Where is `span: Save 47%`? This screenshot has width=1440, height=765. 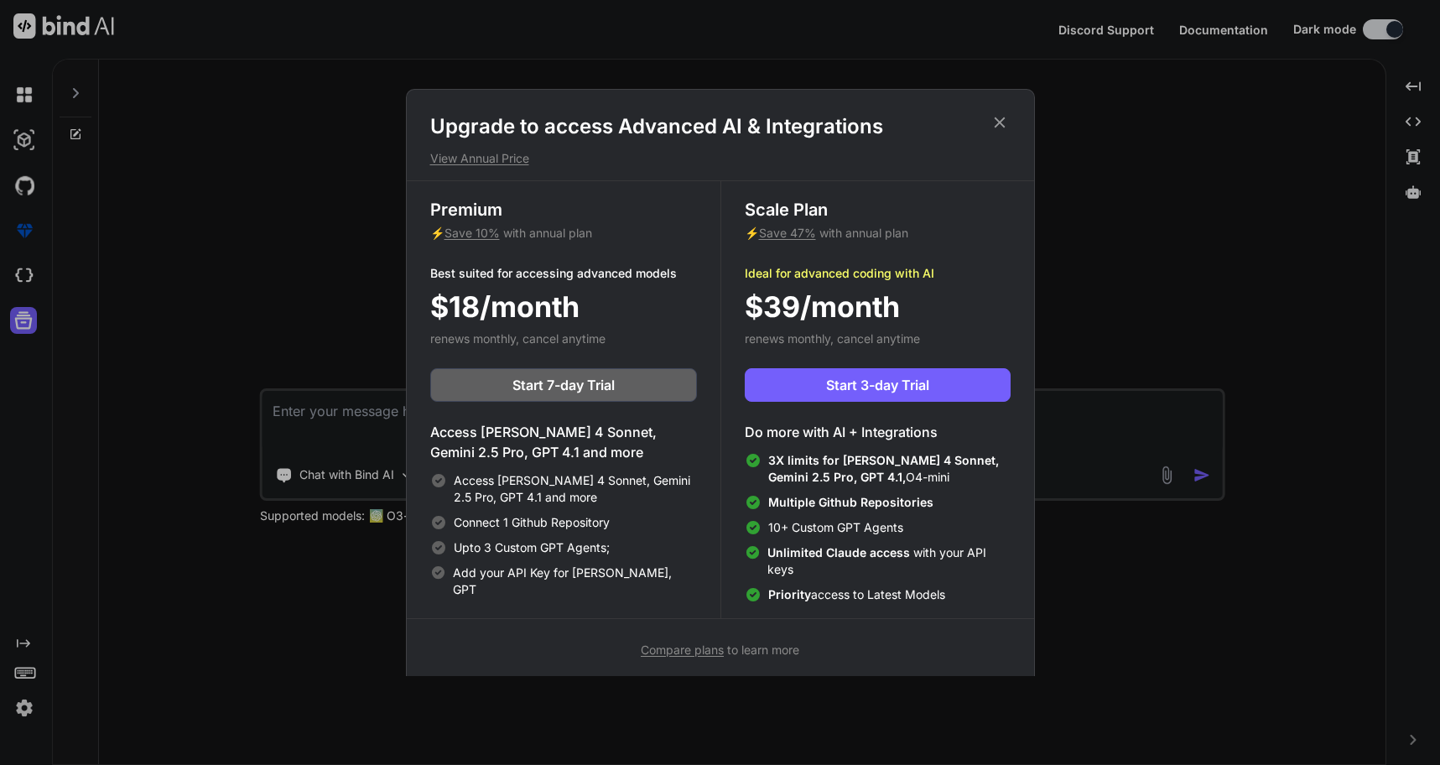 span: Save 47% is located at coordinates (788, 232).